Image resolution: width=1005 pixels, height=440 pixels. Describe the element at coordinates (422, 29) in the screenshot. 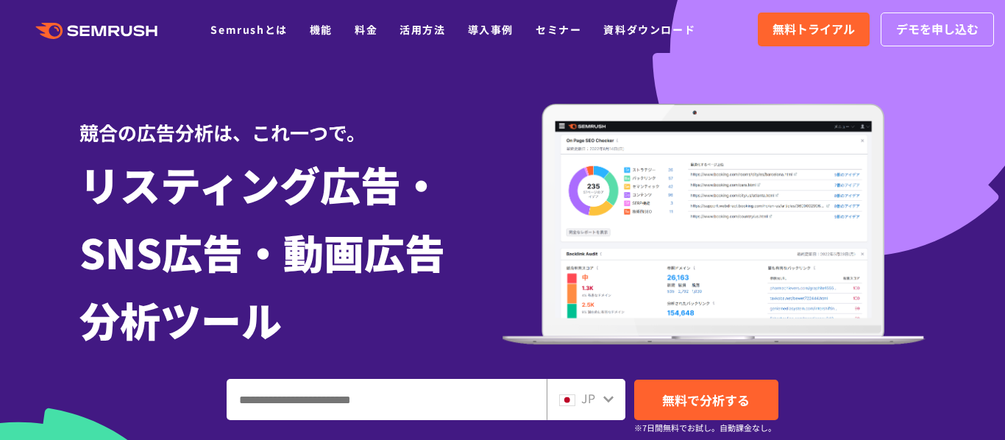

I see `a: 活用方法` at that location.